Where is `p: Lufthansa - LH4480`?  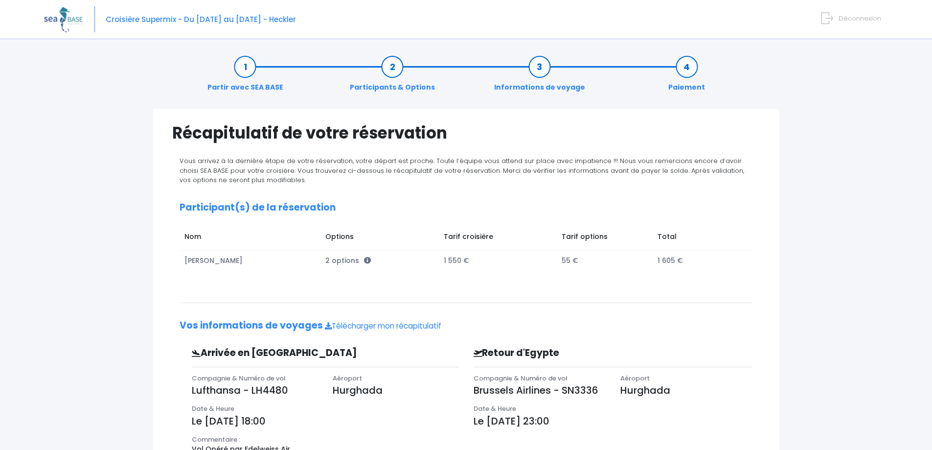
p: Lufthansa - LH4480 is located at coordinates (255, 390).